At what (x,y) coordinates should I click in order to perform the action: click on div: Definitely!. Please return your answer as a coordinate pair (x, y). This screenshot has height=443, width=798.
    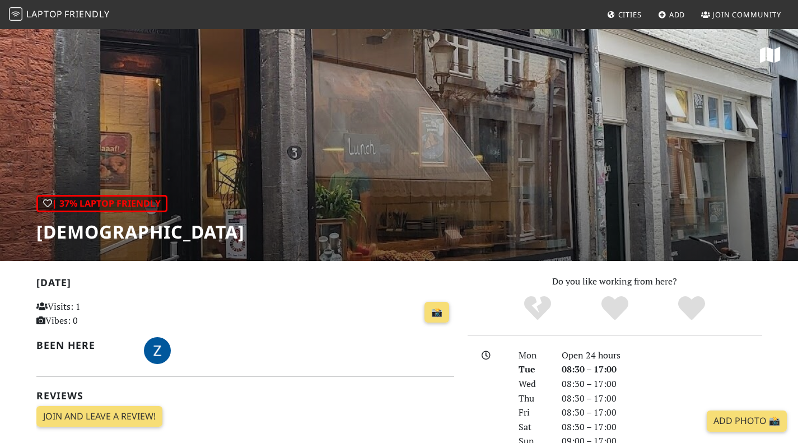
    Looking at the image, I should click on (692, 309).